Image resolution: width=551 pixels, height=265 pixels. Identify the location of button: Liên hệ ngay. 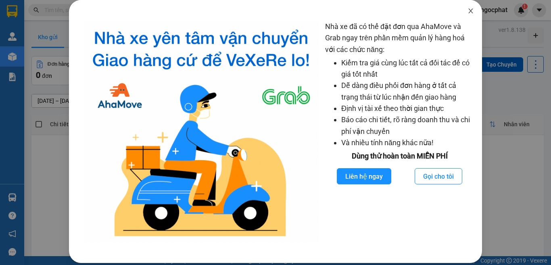
(364, 176).